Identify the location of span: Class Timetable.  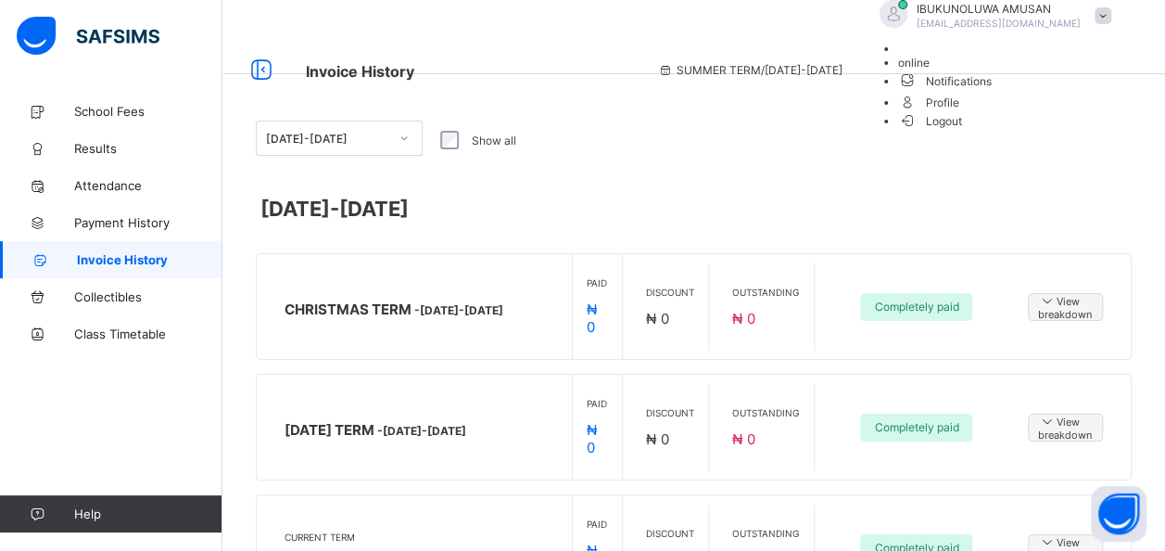
(148, 334).